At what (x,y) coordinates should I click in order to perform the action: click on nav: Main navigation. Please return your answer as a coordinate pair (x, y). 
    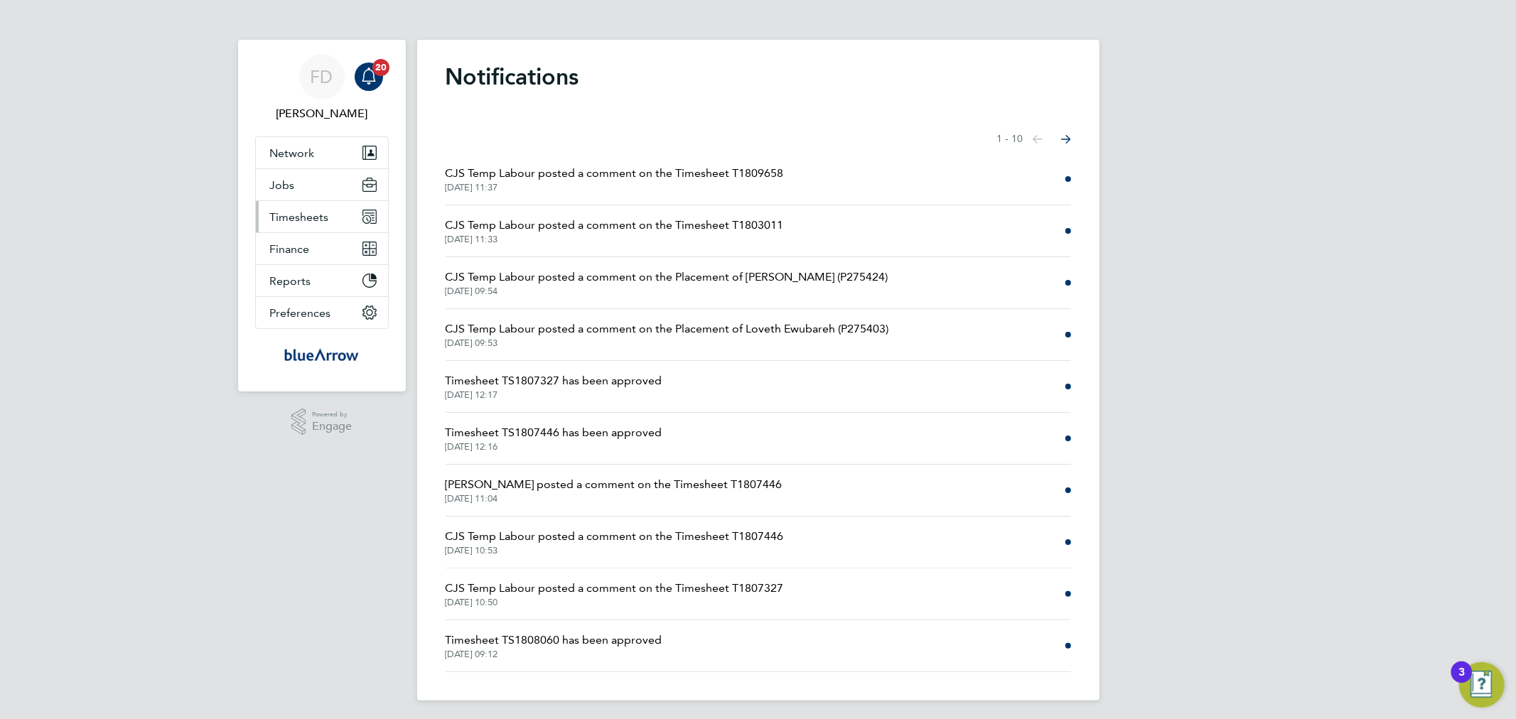
    Looking at the image, I should click on (322, 215).